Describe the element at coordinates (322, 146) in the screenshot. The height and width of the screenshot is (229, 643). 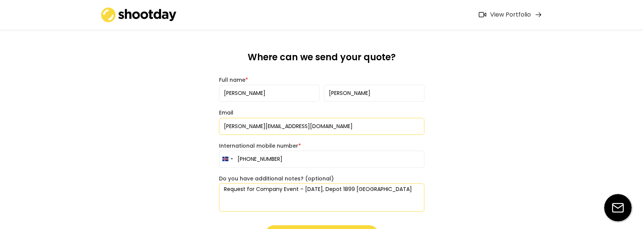
I see `div: International mobile number` at that location.